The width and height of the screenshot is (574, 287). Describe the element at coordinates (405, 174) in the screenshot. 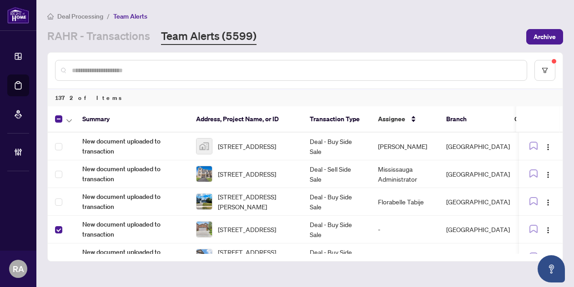

I see `td: Mississauga Administrator` at that location.